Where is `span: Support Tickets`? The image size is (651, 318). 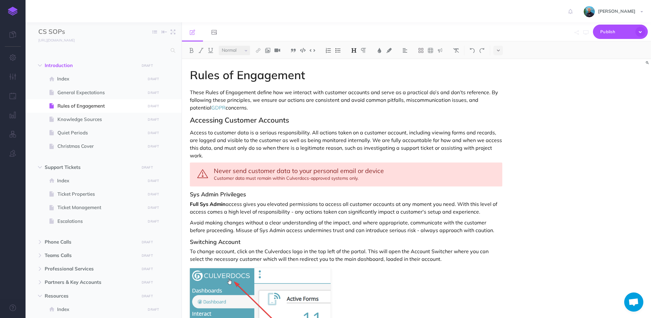 span: Support Tickets is located at coordinates (90, 167).